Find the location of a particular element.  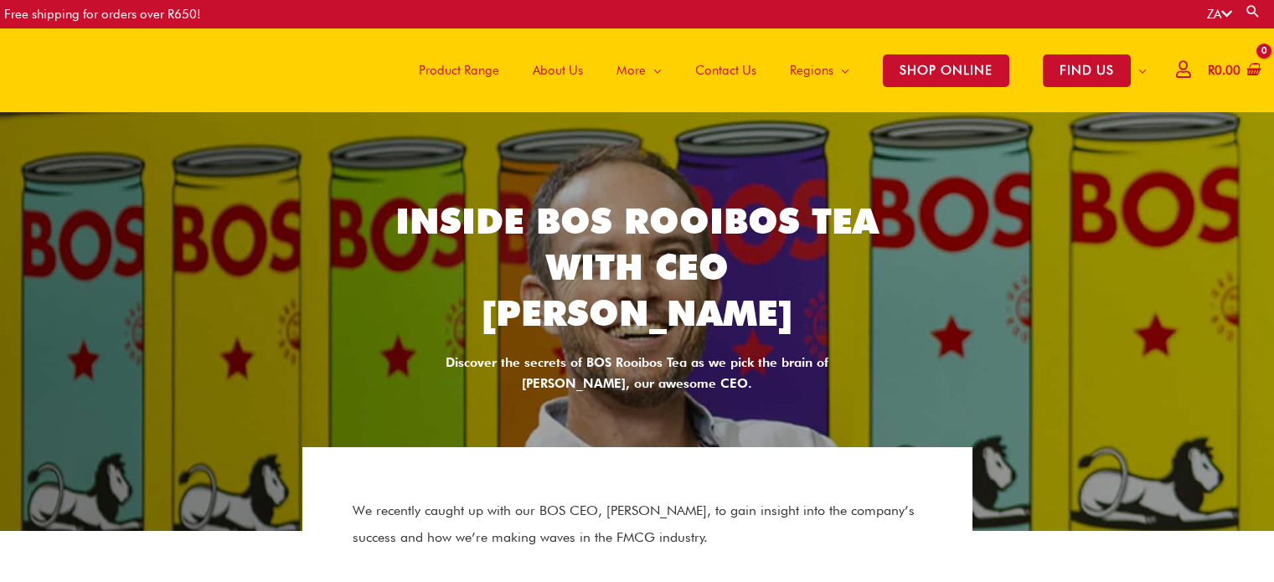

a: Search button is located at coordinates (1253, 11).